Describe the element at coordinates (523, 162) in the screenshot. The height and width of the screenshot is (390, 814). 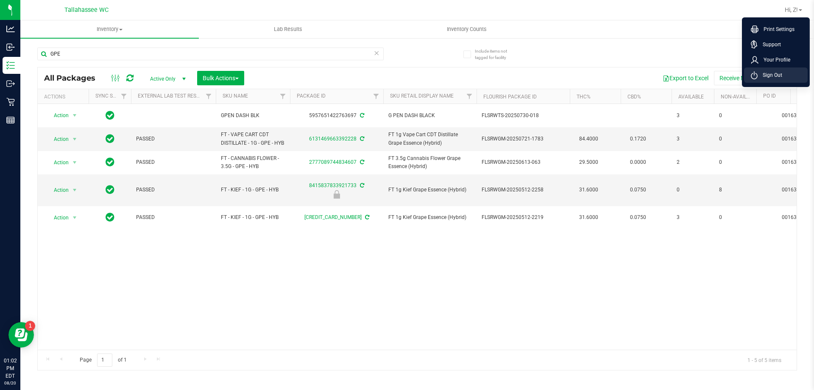
I see `span: FLSRWGM-20250613-063` at that location.